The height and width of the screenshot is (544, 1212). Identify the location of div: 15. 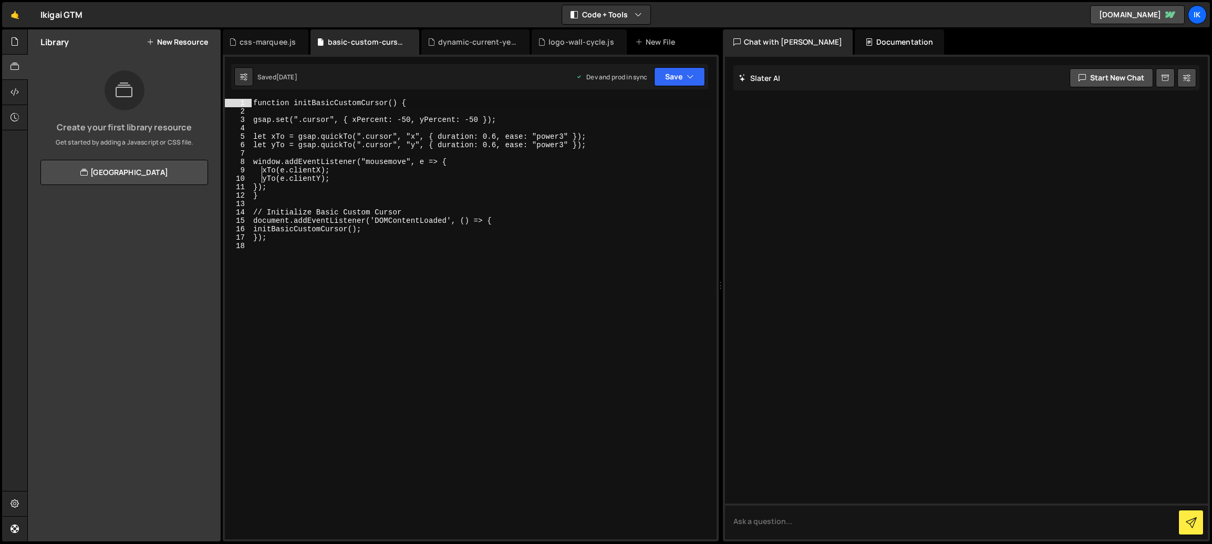
(238, 221).